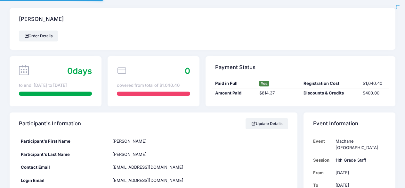 This screenshot has width=405, height=188. What do you see at coordinates (375, 93) in the screenshot?
I see `div: $400.00` at bounding box center [375, 93].